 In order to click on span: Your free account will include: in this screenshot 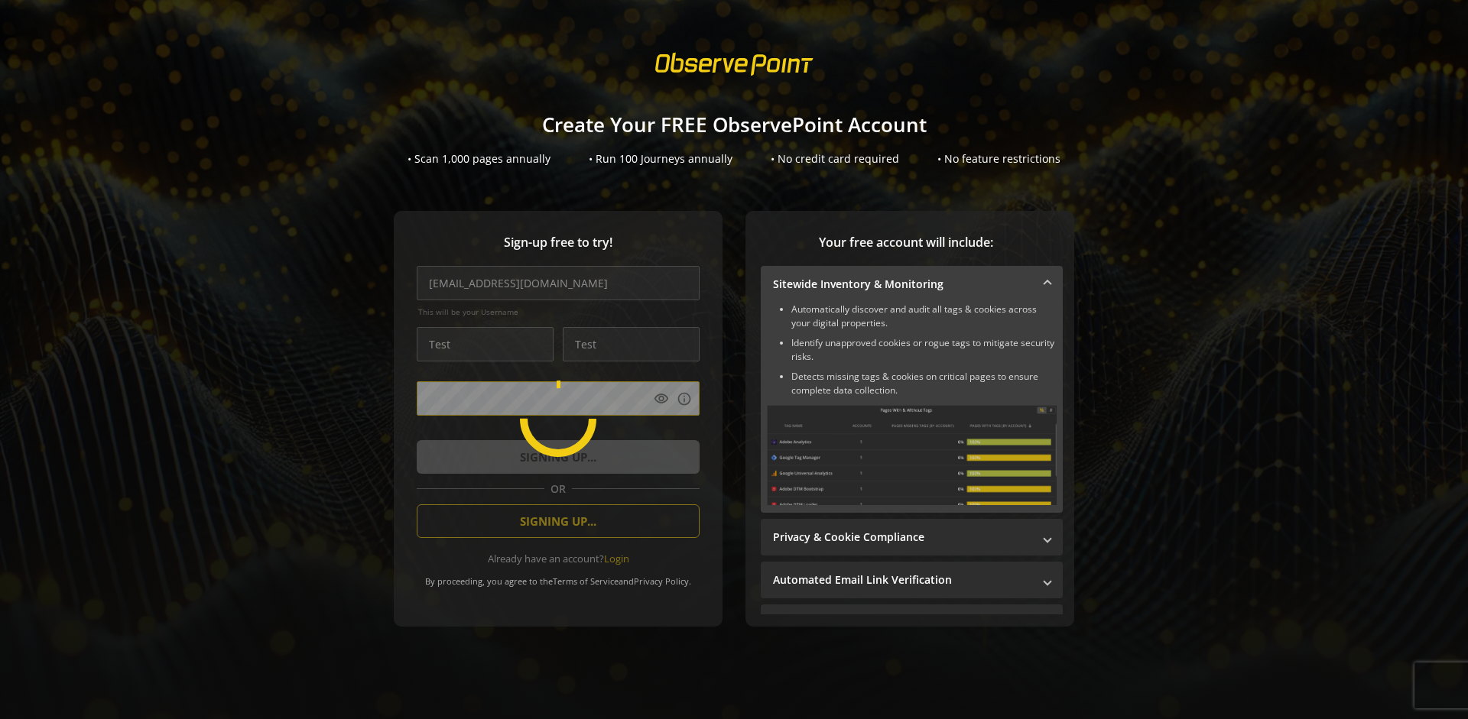, I will do `click(906, 242)`.